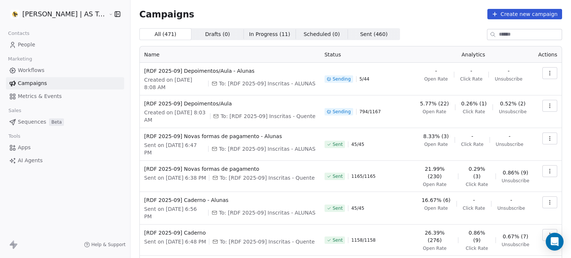  What do you see at coordinates (109, 245) in the screenshot?
I see `span: Help & Support` at bounding box center [109, 245].